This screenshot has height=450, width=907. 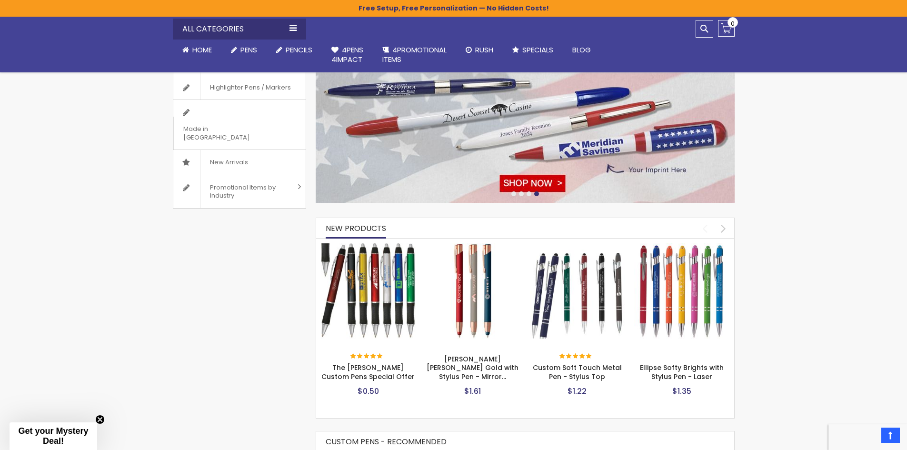 I want to click on span: Blog, so click(x=582, y=50).